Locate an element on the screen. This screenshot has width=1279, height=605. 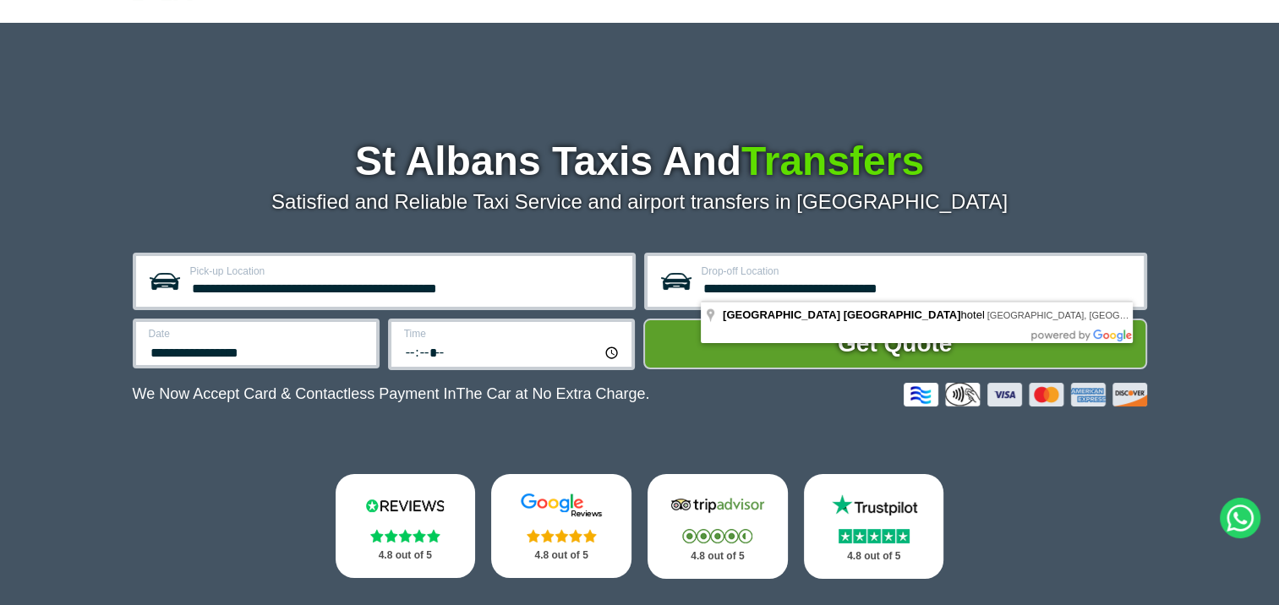
p: We Now Accept Card & Contactless Payment In is located at coordinates (391, 394).